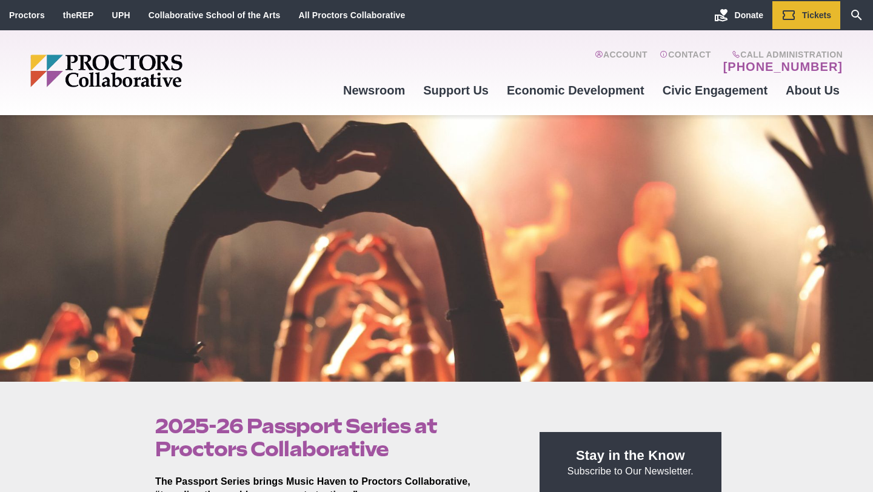 Image resolution: width=873 pixels, height=492 pixels. Describe the element at coordinates (334, 438) in the screenshot. I see `h1: 2025-26 Passport Series at Proctors Collaborative` at that location.